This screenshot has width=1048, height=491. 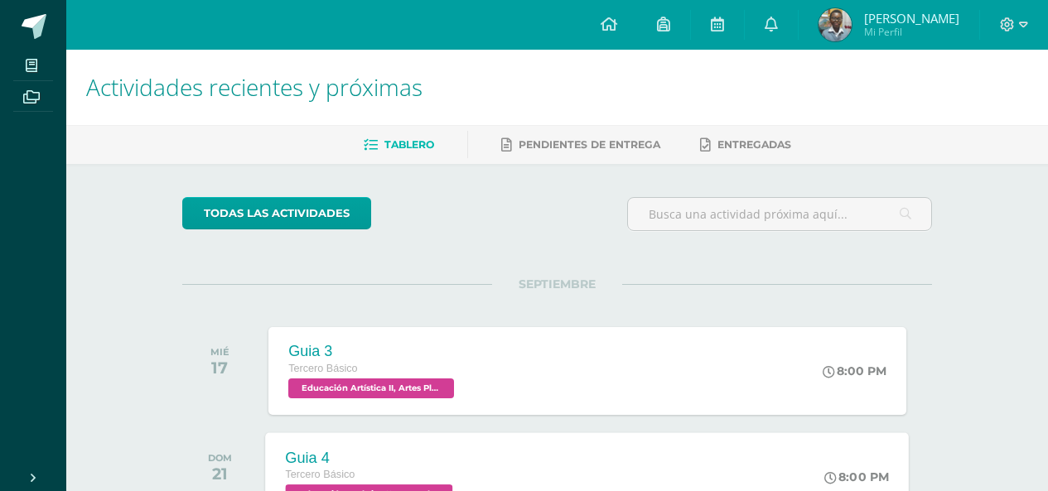 I want to click on span: Tablero, so click(x=409, y=144).